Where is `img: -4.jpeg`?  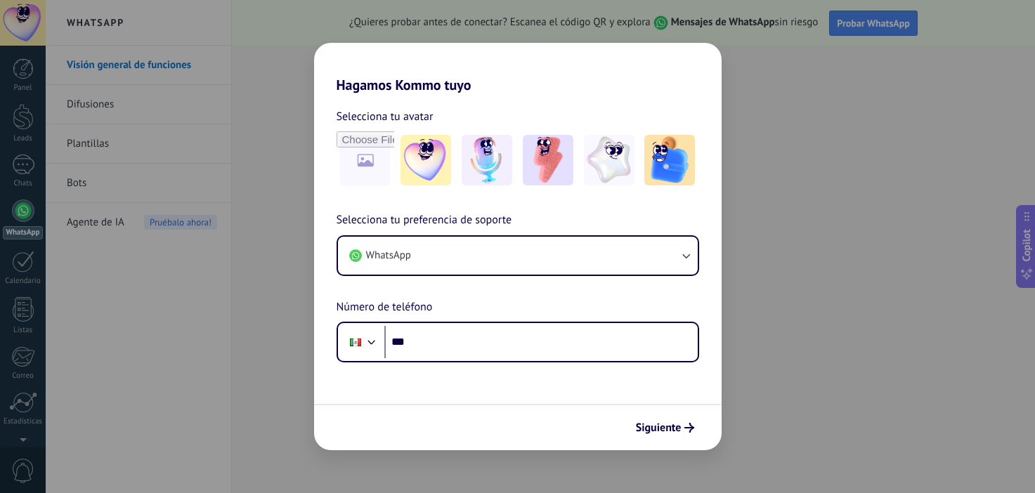
img: -4.jpeg is located at coordinates (609, 160).